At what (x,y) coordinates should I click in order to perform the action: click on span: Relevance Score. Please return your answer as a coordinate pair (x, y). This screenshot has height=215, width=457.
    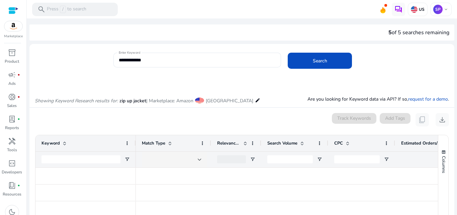
    Looking at the image, I should click on (229, 143).